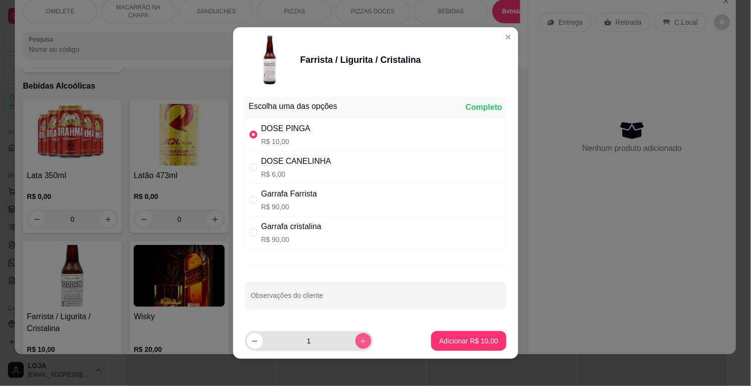 The image size is (751, 386). I want to click on div: DOSE CANELINHA, so click(296, 161).